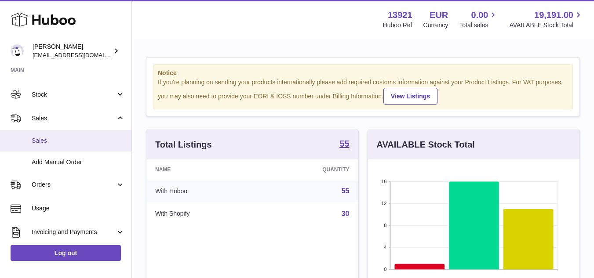 The height and width of the screenshot is (278, 594). I want to click on h3: Total Listings, so click(183, 145).